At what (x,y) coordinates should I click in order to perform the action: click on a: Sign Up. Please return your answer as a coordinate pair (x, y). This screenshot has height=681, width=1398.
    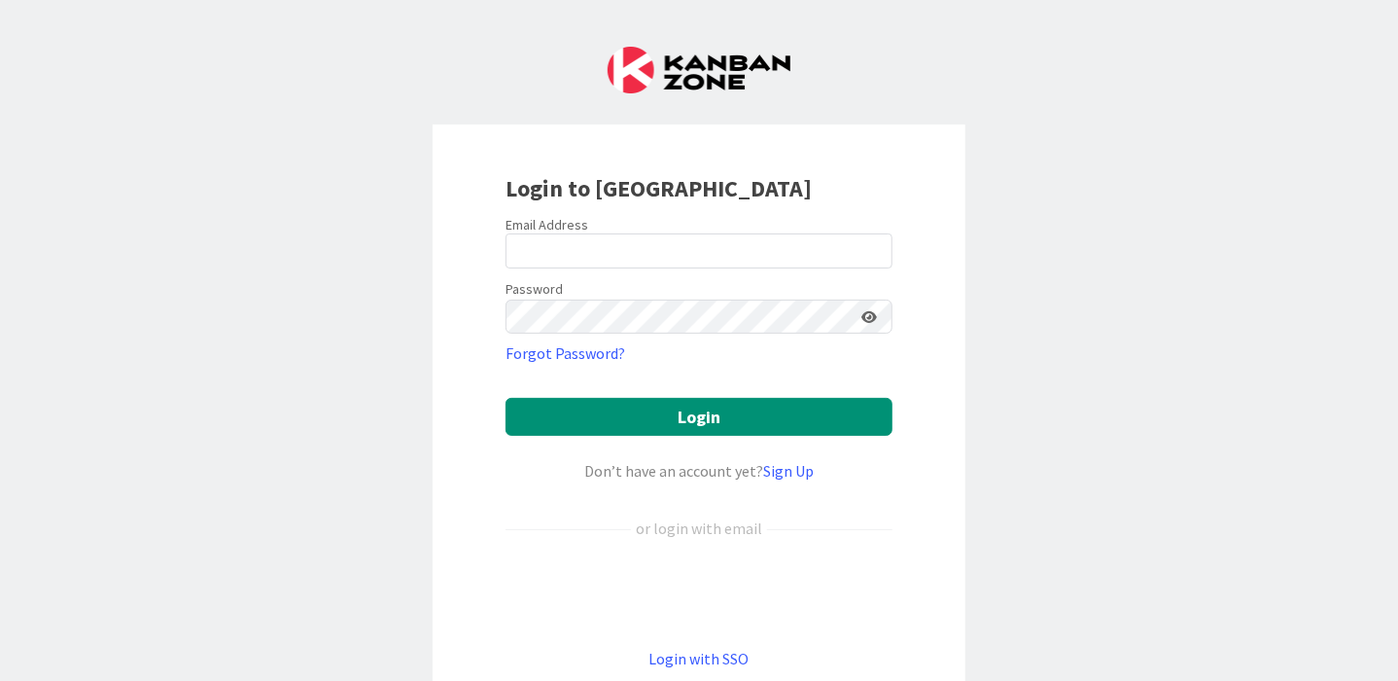
    Looking at the image, I should click on (789, 471).